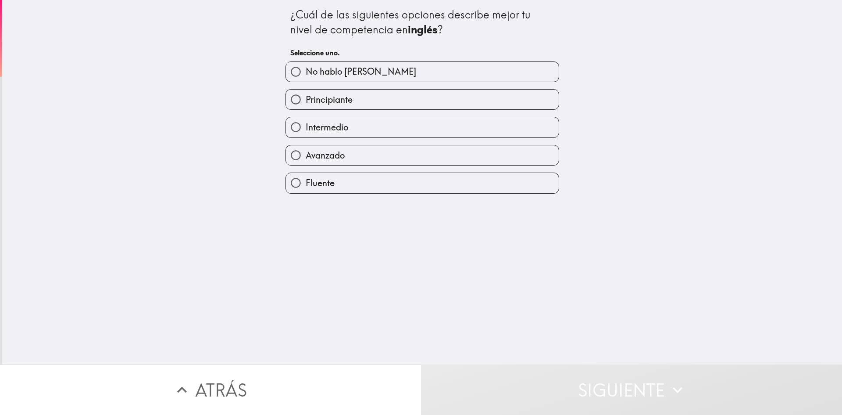 This screenshot has height=415, width=842. I want to click on span: Fluente, so click(320, 183).